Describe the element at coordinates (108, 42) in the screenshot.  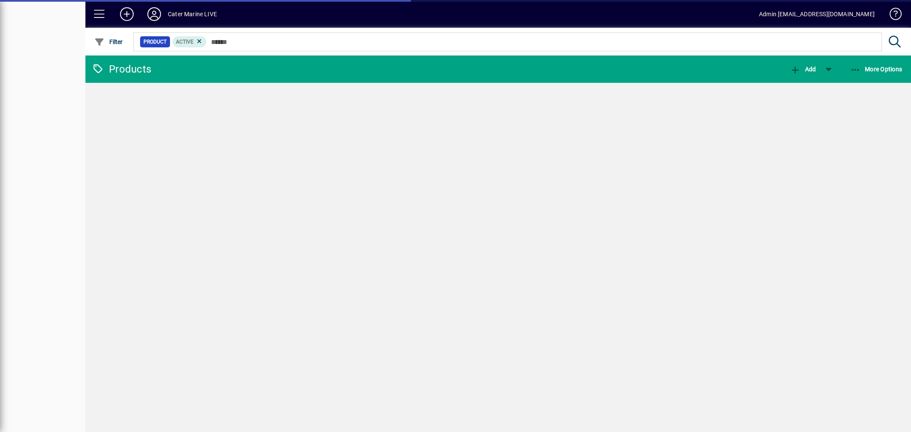
I see `span: Filter` at that location.